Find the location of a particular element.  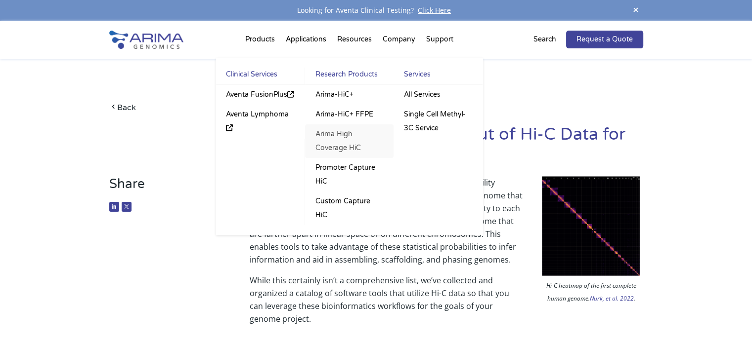

a: Promoter Capture HiC is located at coordinates (349, 175).